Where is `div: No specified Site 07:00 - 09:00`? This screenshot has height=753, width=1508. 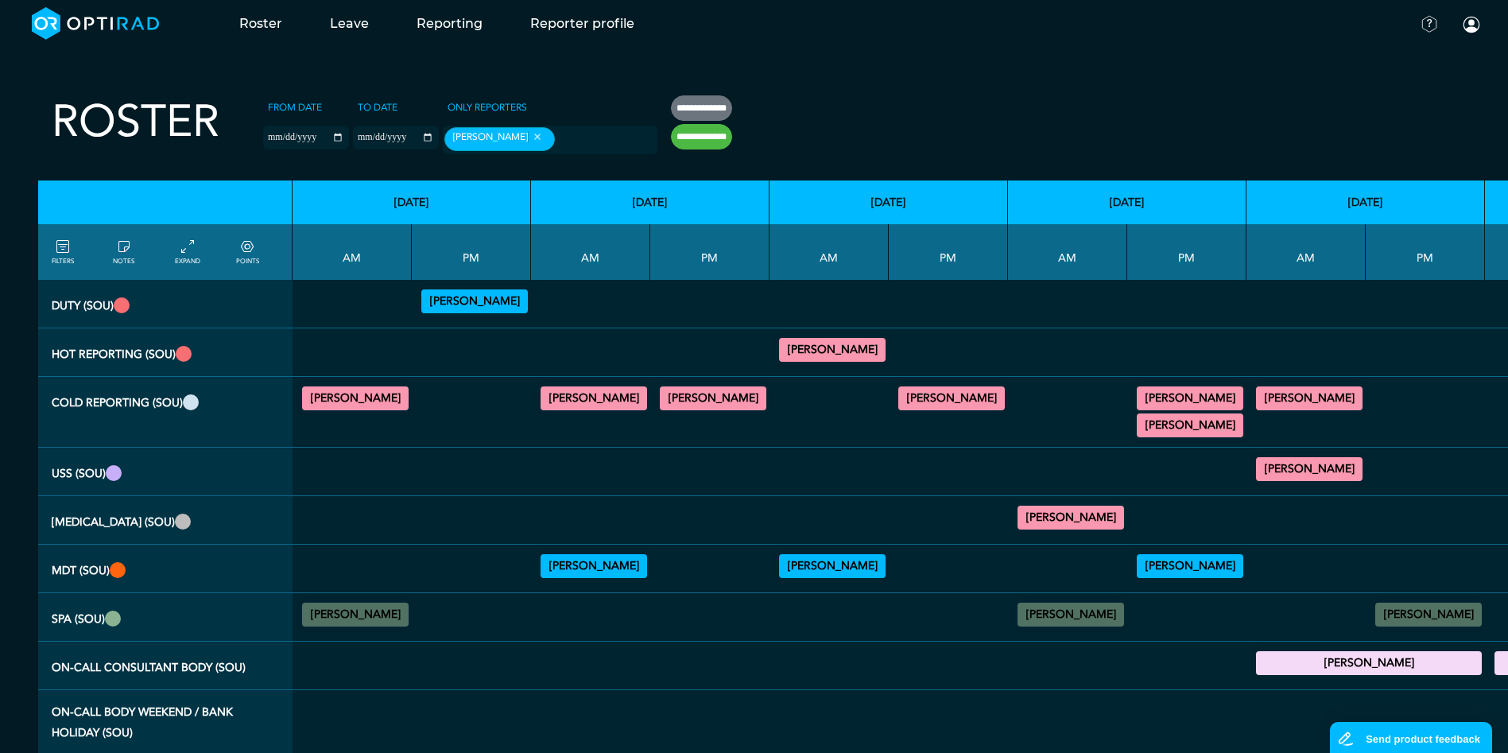 div: No specified Site 07:00 - 09:00 is located at coordinates (1071, 615).